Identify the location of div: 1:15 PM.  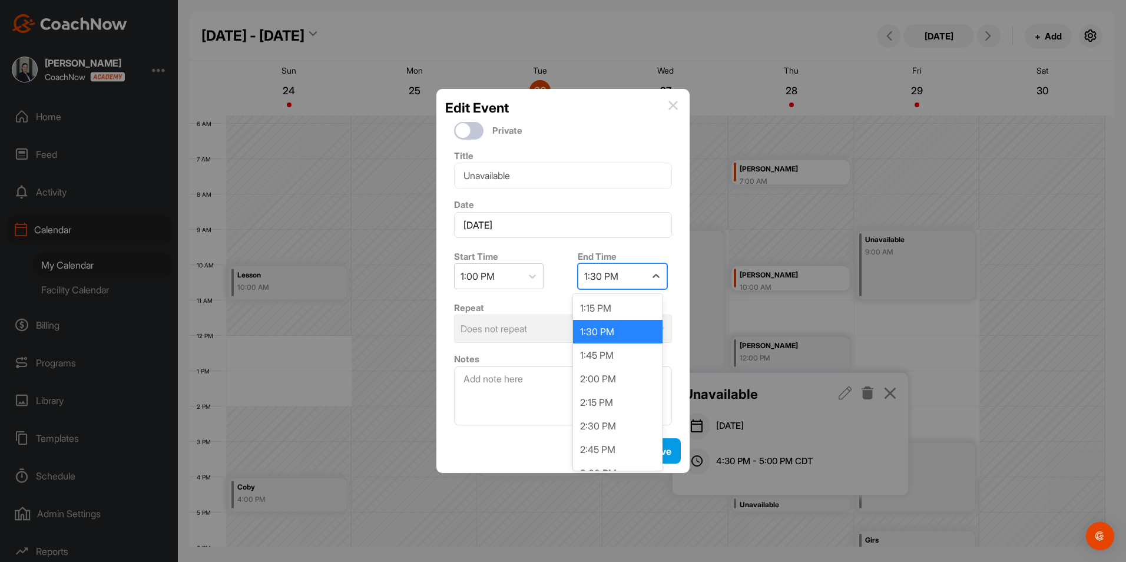
(618, 308).